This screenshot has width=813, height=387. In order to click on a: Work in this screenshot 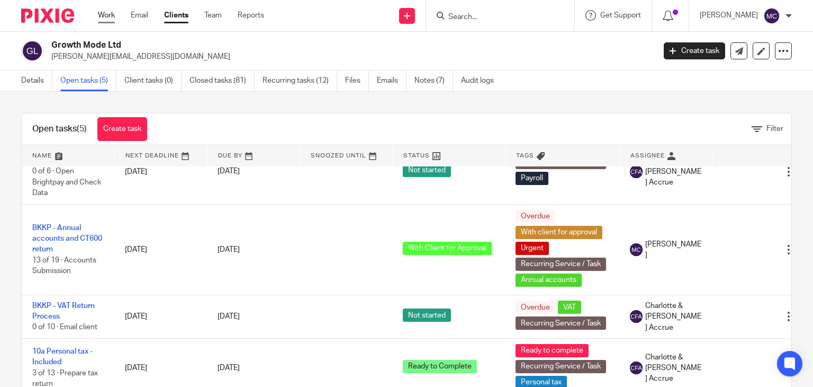, I will do `click(106, 15)`.